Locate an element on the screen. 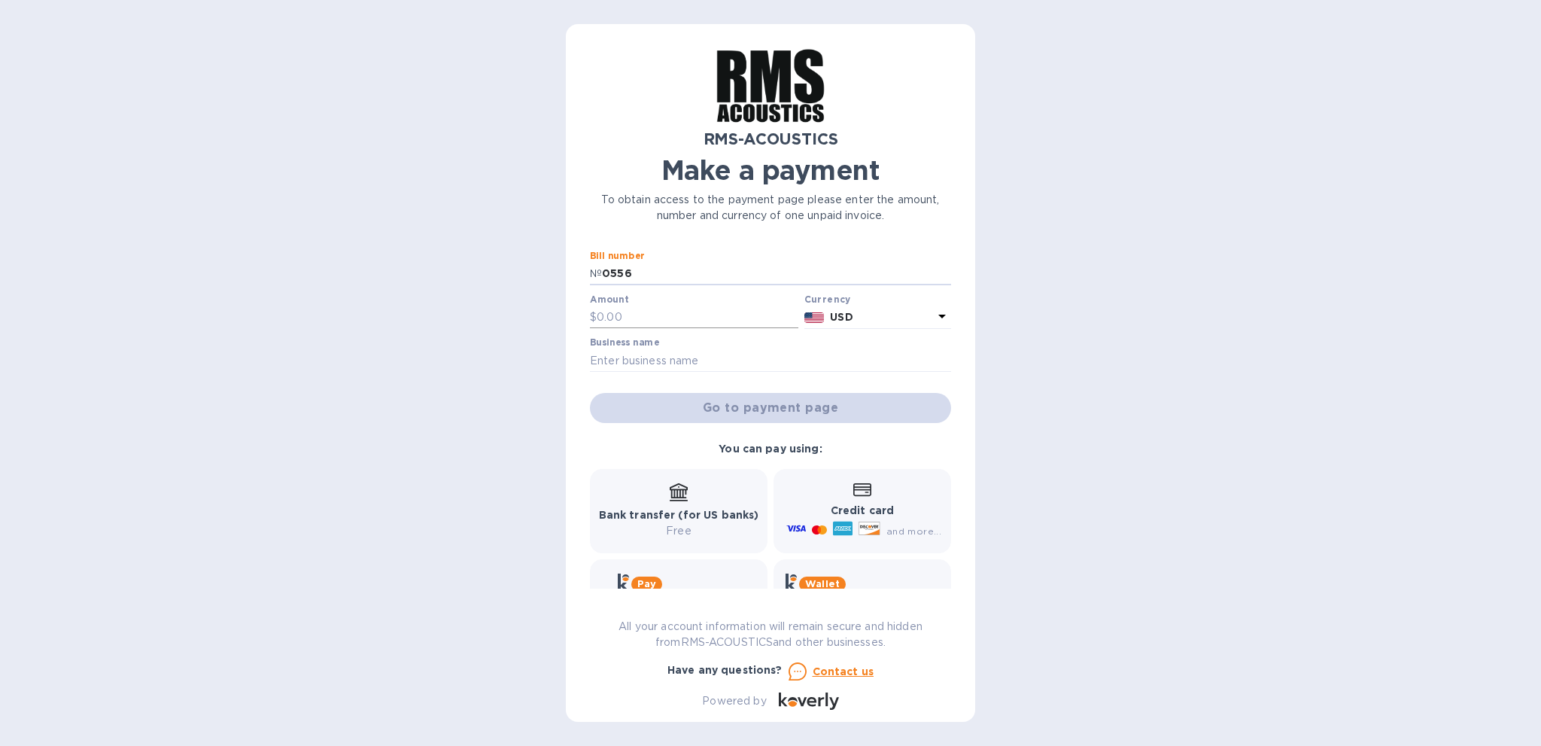 This screenshot has width=1541, height=746. input: 0.00 is located at coordinates (698, 318).